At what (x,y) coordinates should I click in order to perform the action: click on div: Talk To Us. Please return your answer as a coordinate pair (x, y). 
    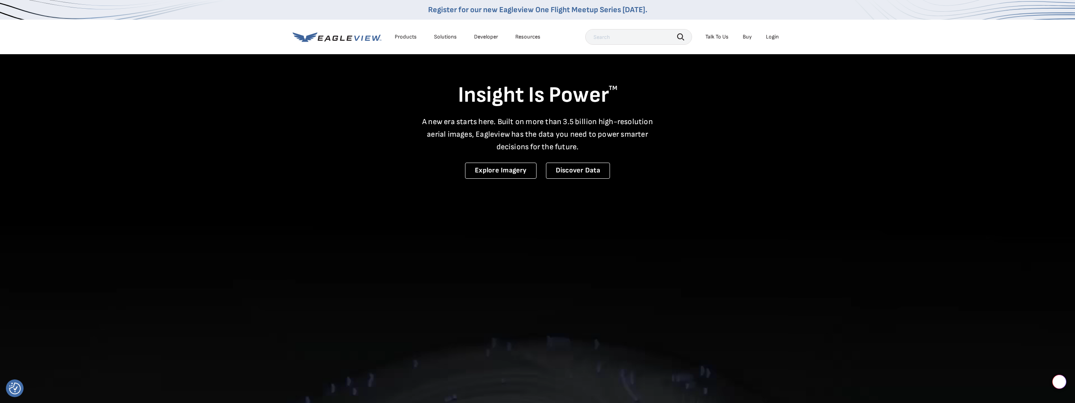
    Looking at the image, I should click on (717, 37).